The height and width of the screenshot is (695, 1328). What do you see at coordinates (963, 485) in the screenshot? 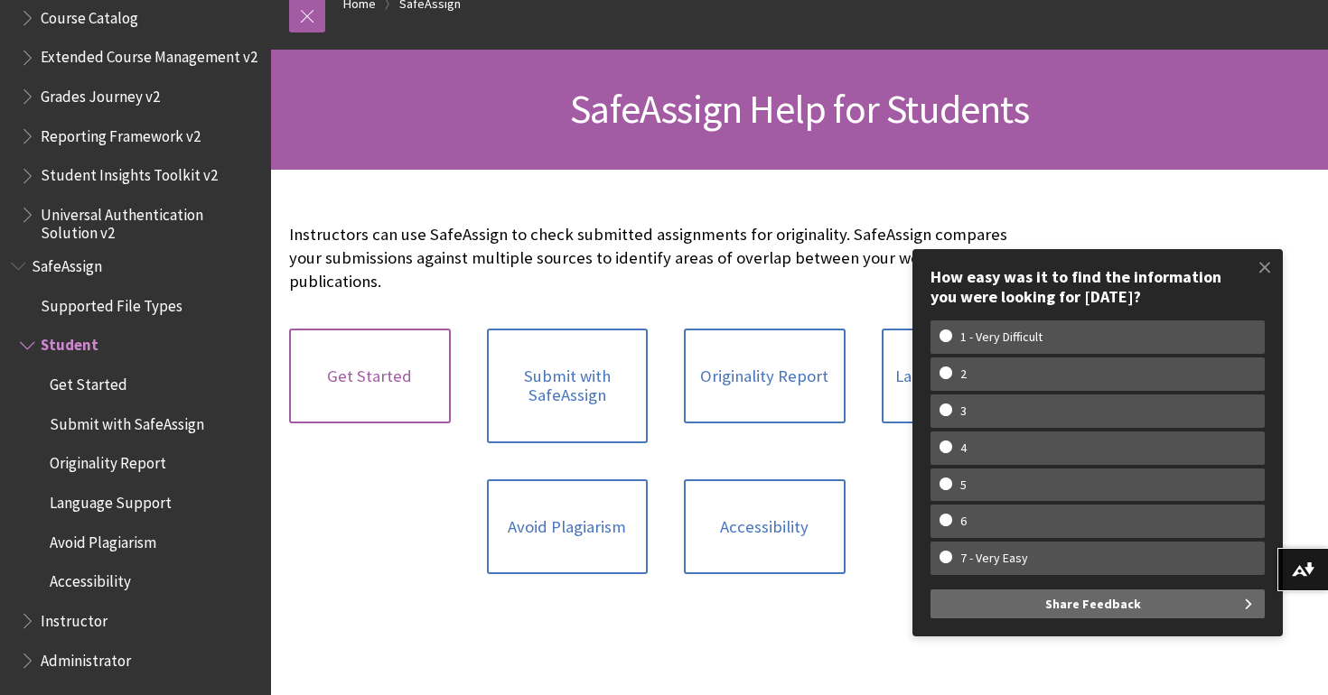
I see `w-span: 5` at bounding box center [963, 485].